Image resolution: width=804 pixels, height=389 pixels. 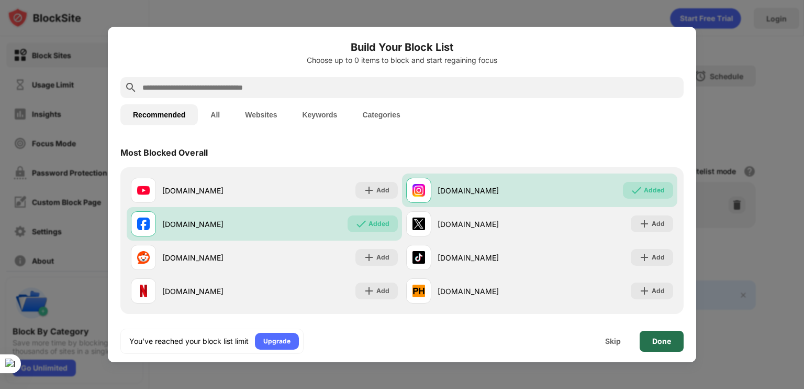 What do you see at coordinates (131, 87) in the screenshot?
I see `img: search.svg` at bounding box center [131, 87].